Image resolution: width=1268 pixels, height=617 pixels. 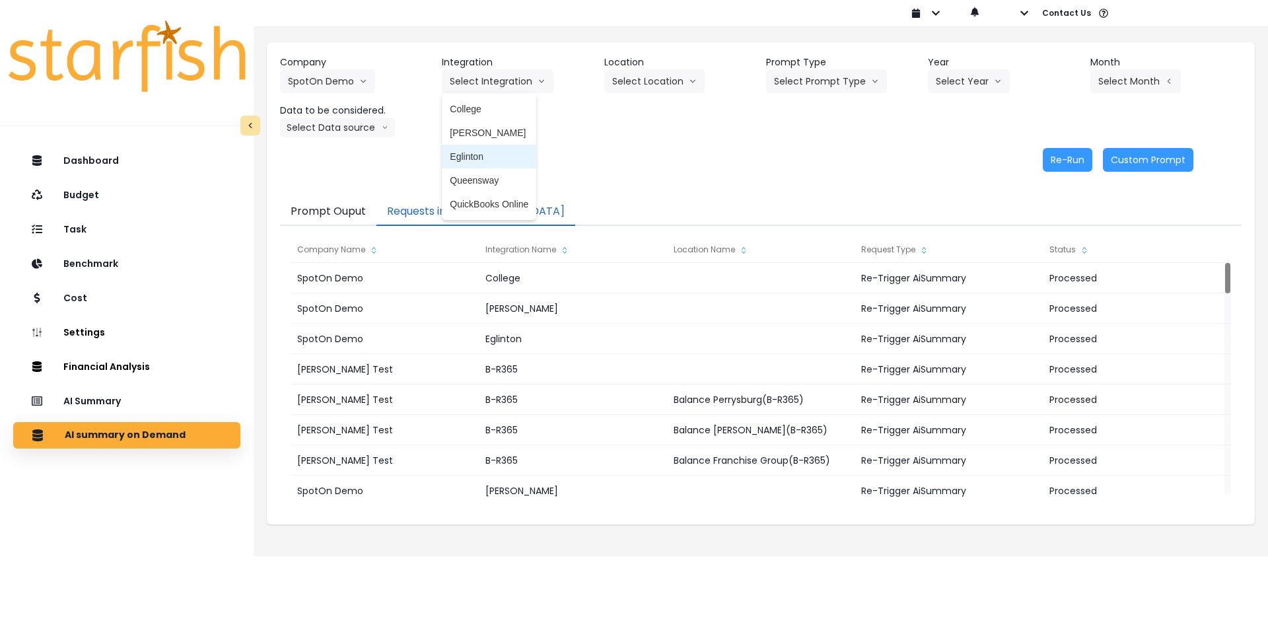 What do you see at coordinates (655, 81) in the screenshot?
I see `button: Select Locationarrow down line` at bounding box center [655, 81].